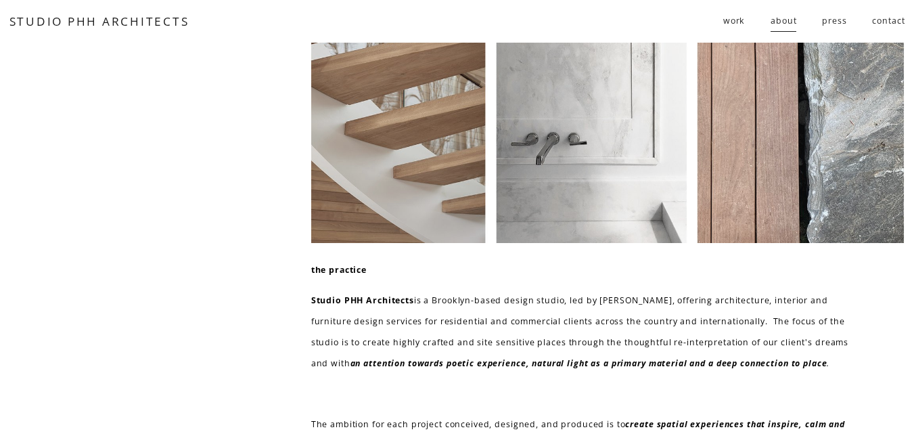  I want to click on a: about, so click(783, 21).